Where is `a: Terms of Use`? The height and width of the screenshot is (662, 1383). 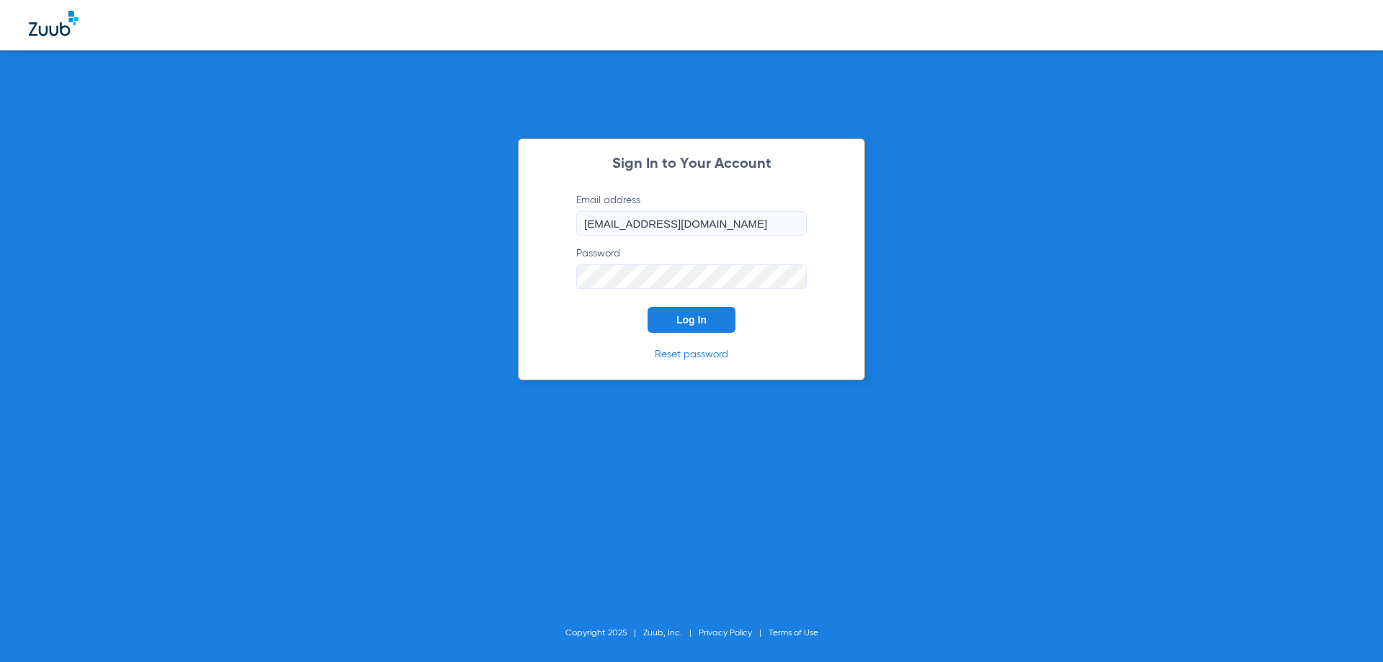
a: Terms of Use is located at coordinates (793, 633).